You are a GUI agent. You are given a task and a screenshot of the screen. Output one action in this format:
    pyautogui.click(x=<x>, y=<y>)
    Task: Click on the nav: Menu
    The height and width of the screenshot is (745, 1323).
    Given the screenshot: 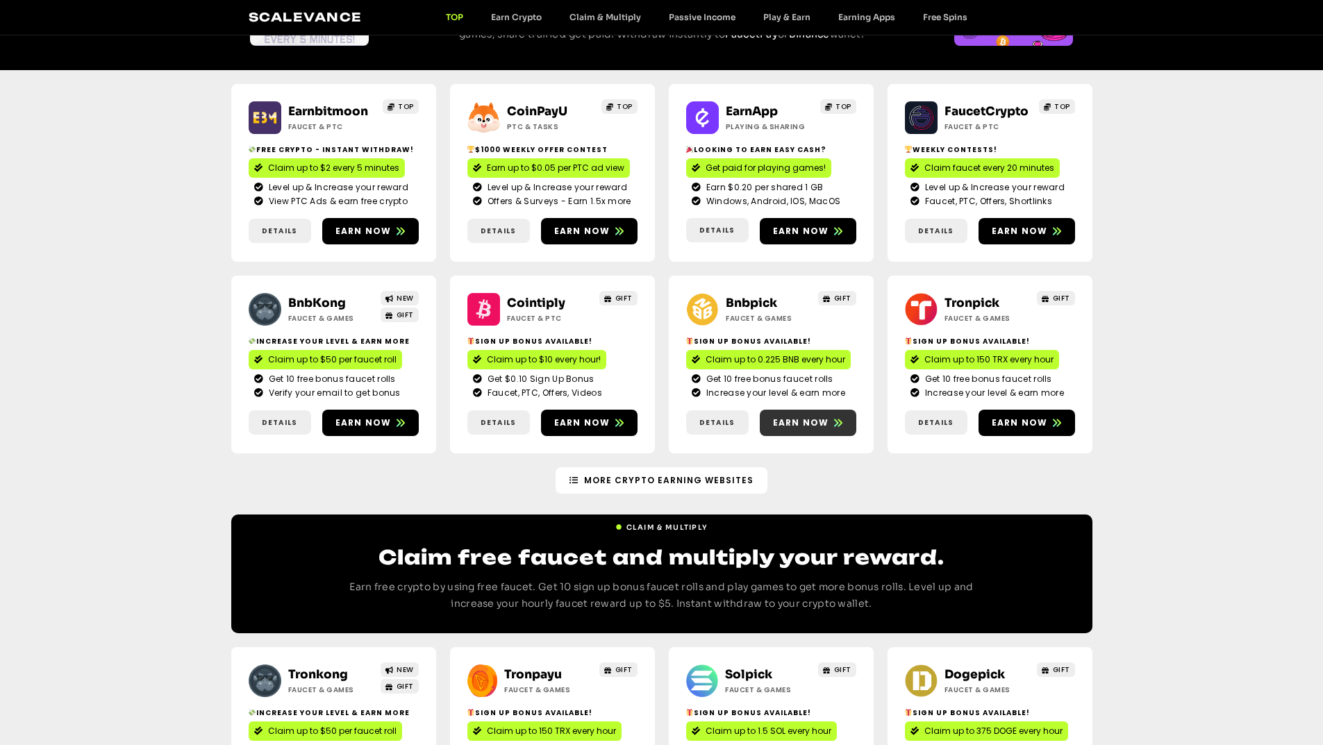 What is the action you would take?
    pyautogui.click(x=706, y=17)
    